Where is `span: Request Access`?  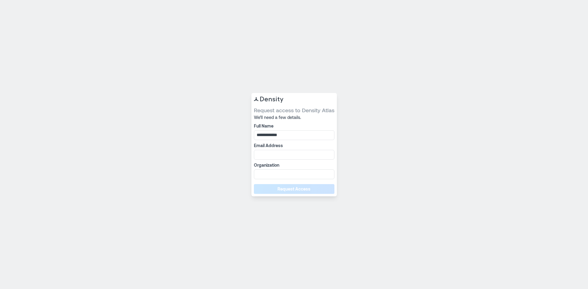 span: Request Access is located at coordinates (294, 189).